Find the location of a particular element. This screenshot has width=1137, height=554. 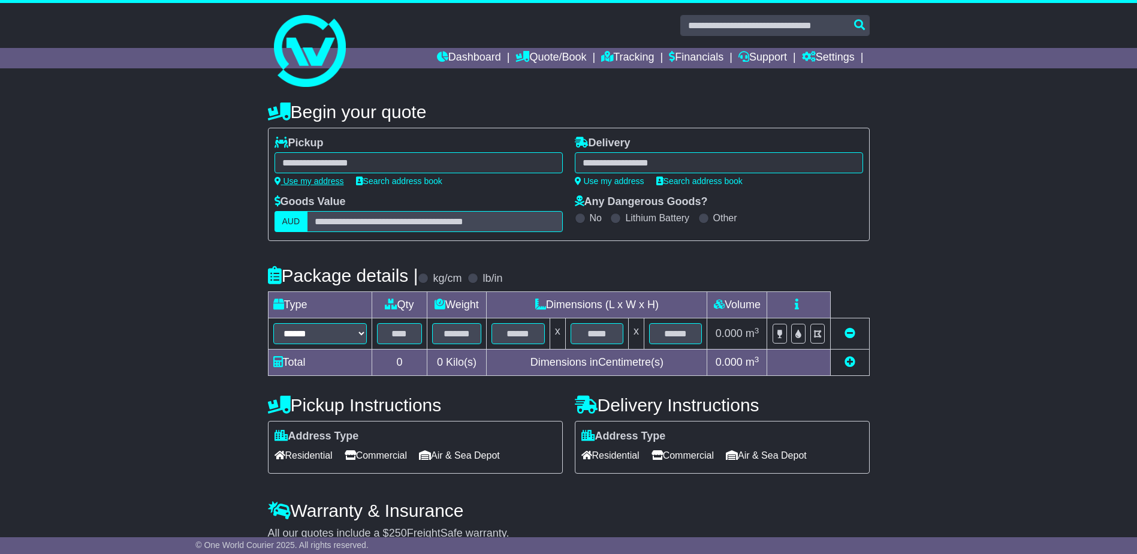

label: AUD is located at coordinates (291, 221).